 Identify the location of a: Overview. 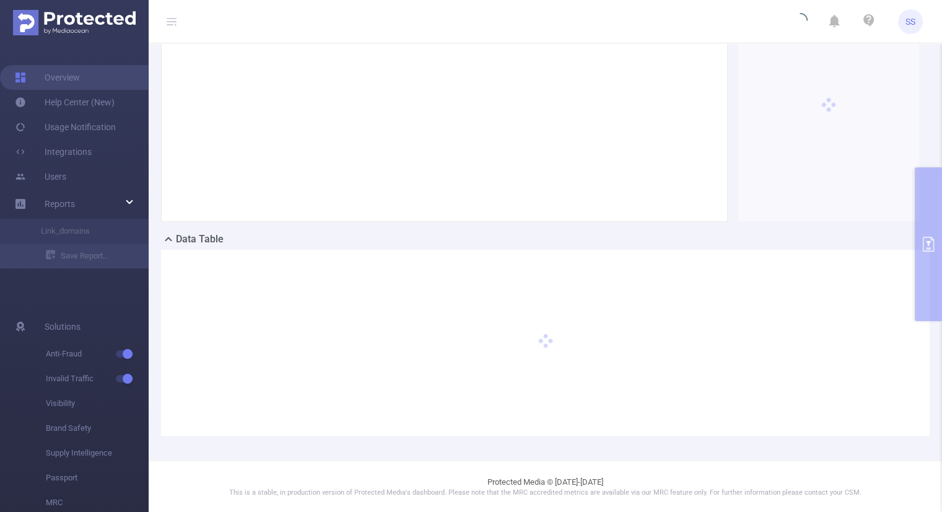
(47, 77).